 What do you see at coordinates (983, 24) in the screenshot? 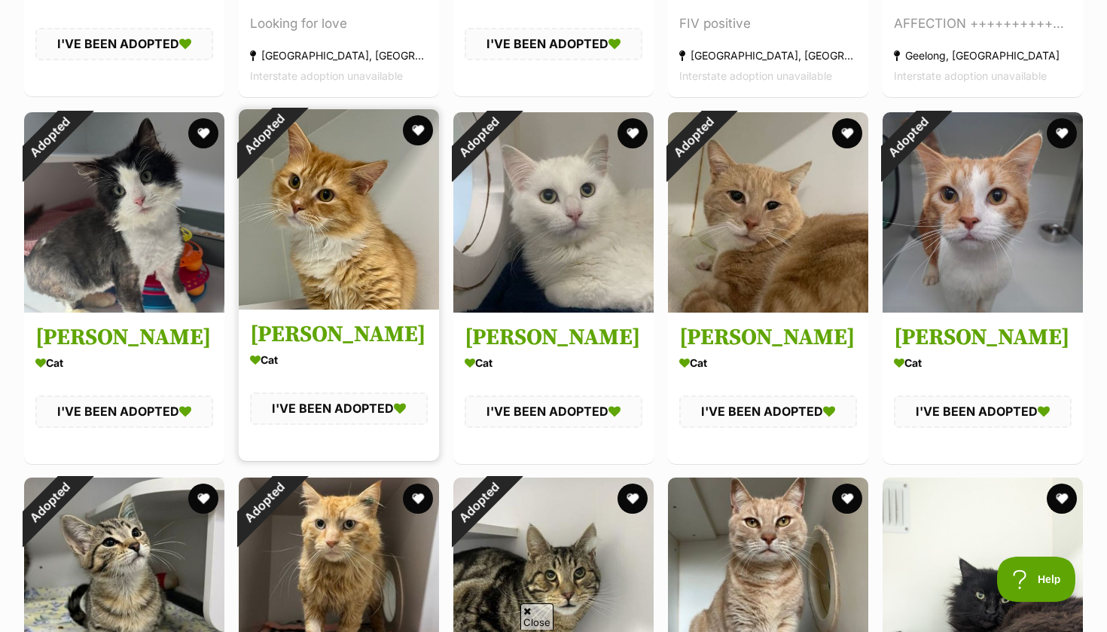
I see `div: AFFECTION +++++++++++++++` at bounding box center [983, 24].